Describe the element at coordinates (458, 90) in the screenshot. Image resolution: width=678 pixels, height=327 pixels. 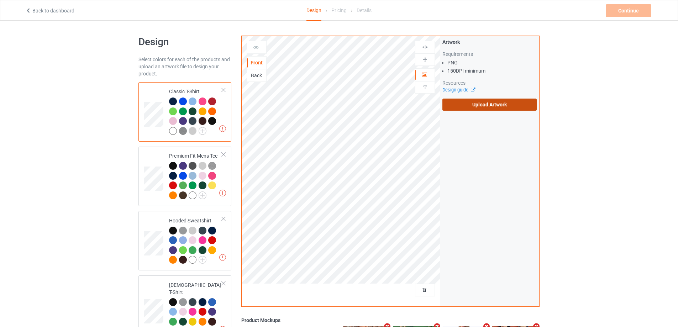
I see `a: Design guide` at that location.